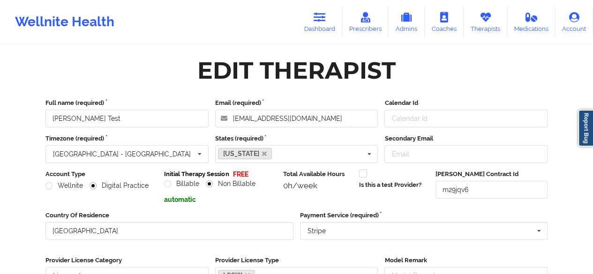  What do you see at coordinates (119, 186) in the screenshot?
I see `label: Digital Practice` at bounding box center [119, 186].